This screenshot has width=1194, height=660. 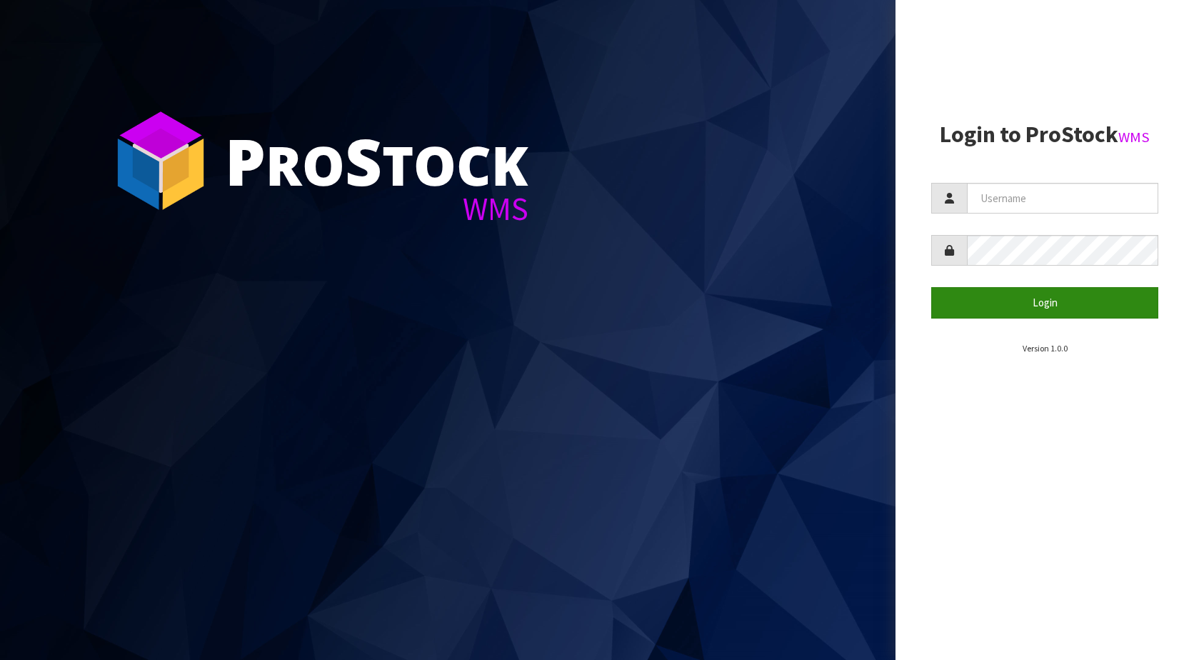 I want to click on div: WMS, so click(x=376, y=209).